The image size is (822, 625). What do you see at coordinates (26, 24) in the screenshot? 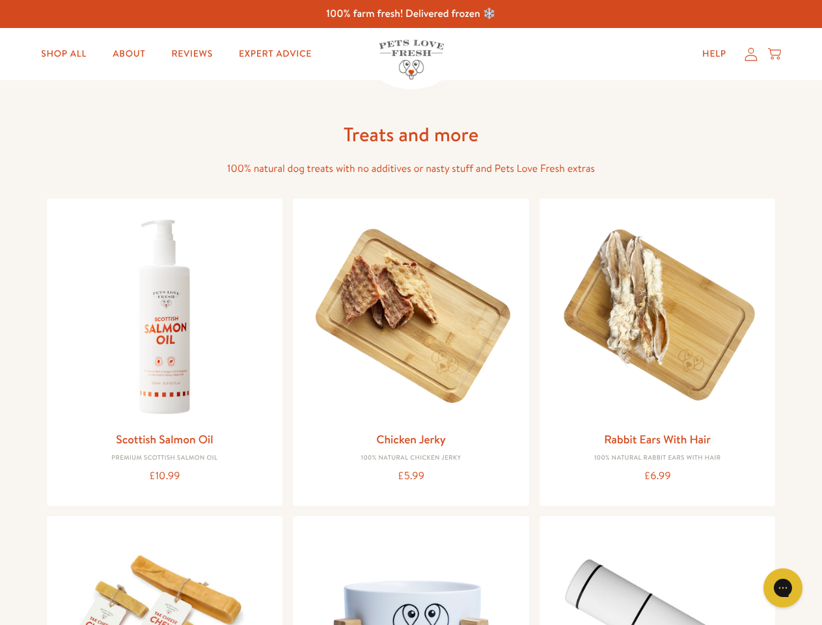
I see `button: Gorgias live chat` at bounding box center [26, 24].